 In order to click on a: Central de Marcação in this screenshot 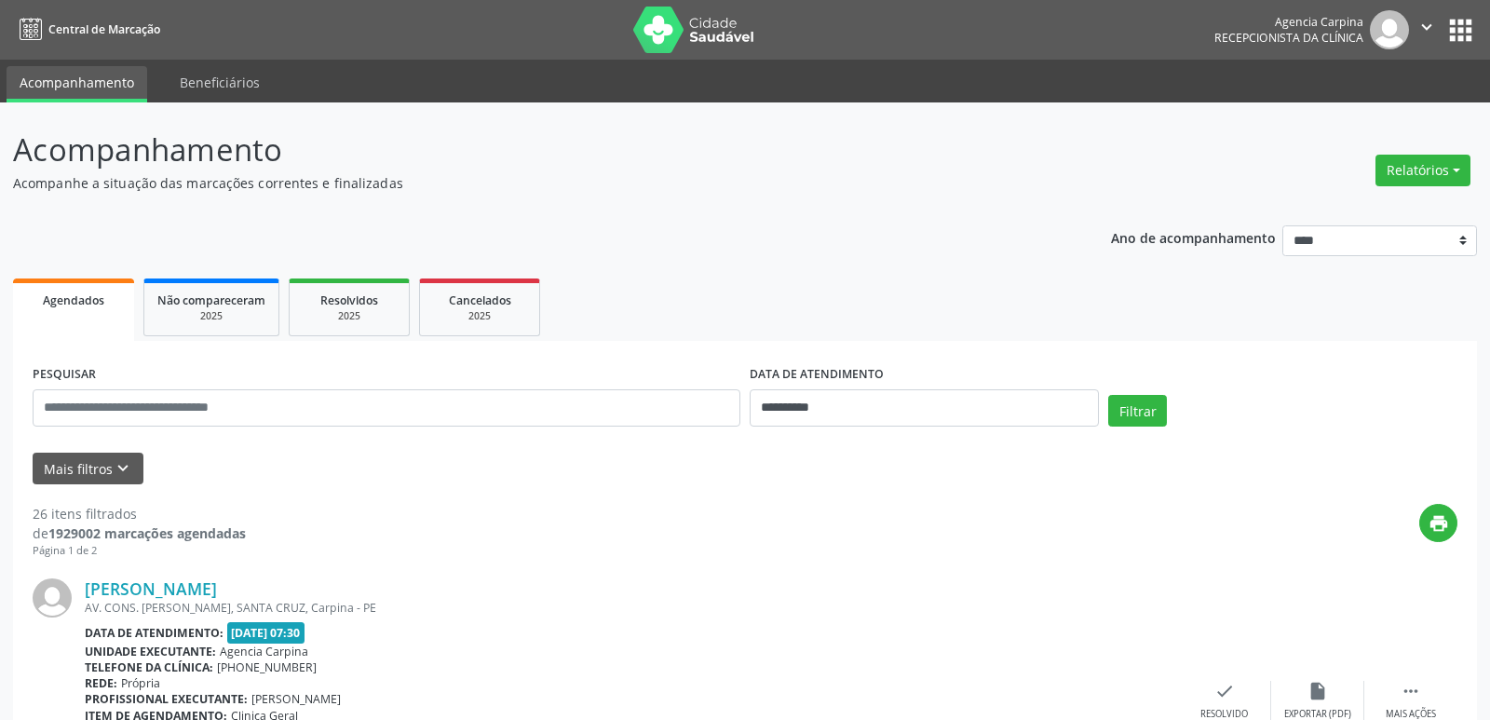, I will do `click(87, 29)`.